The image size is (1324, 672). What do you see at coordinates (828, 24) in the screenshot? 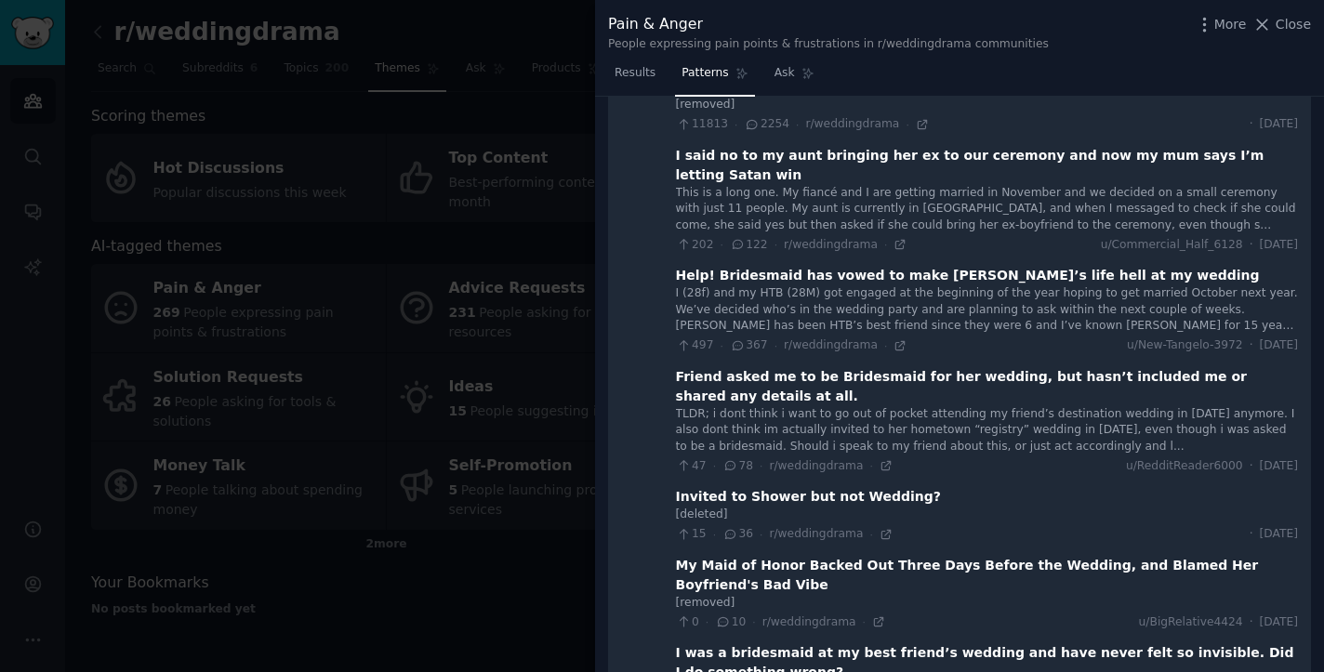
I see `div: Pain & Anger` at bounding box center [828, 24].